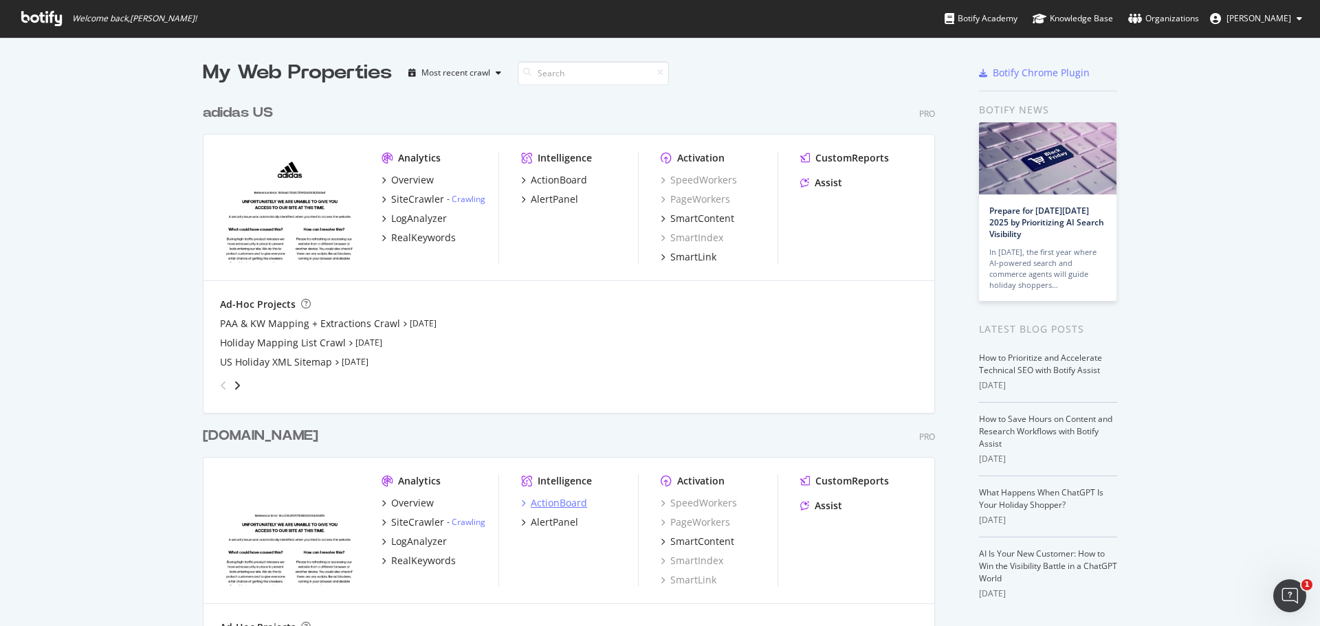 The height and width of the screenshot is (626, 1320). What do you see at coordinates (1040, 364) in the screenshot?
I see `a: How to Prioritize and Accelerate Technical SEO with Botify Assist` at bounding box center [1040, 364].